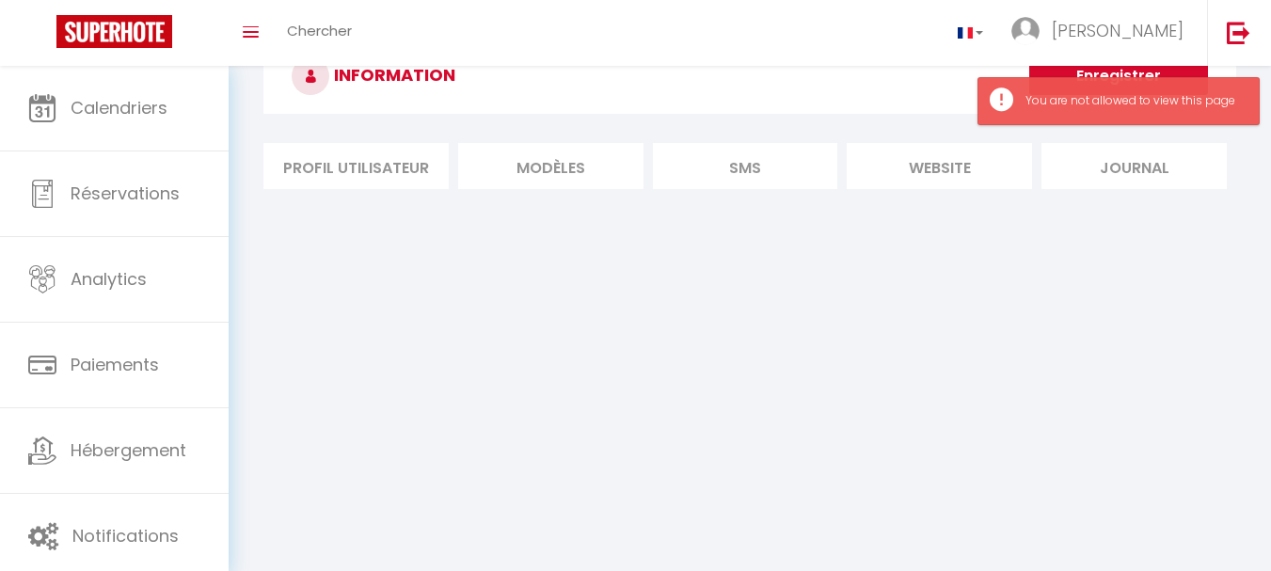 The width and height of the screenshot is (1271, 571). Describe the element at coordinates (125, 535) in the screenshot. I see `span: Notifications` at that location.